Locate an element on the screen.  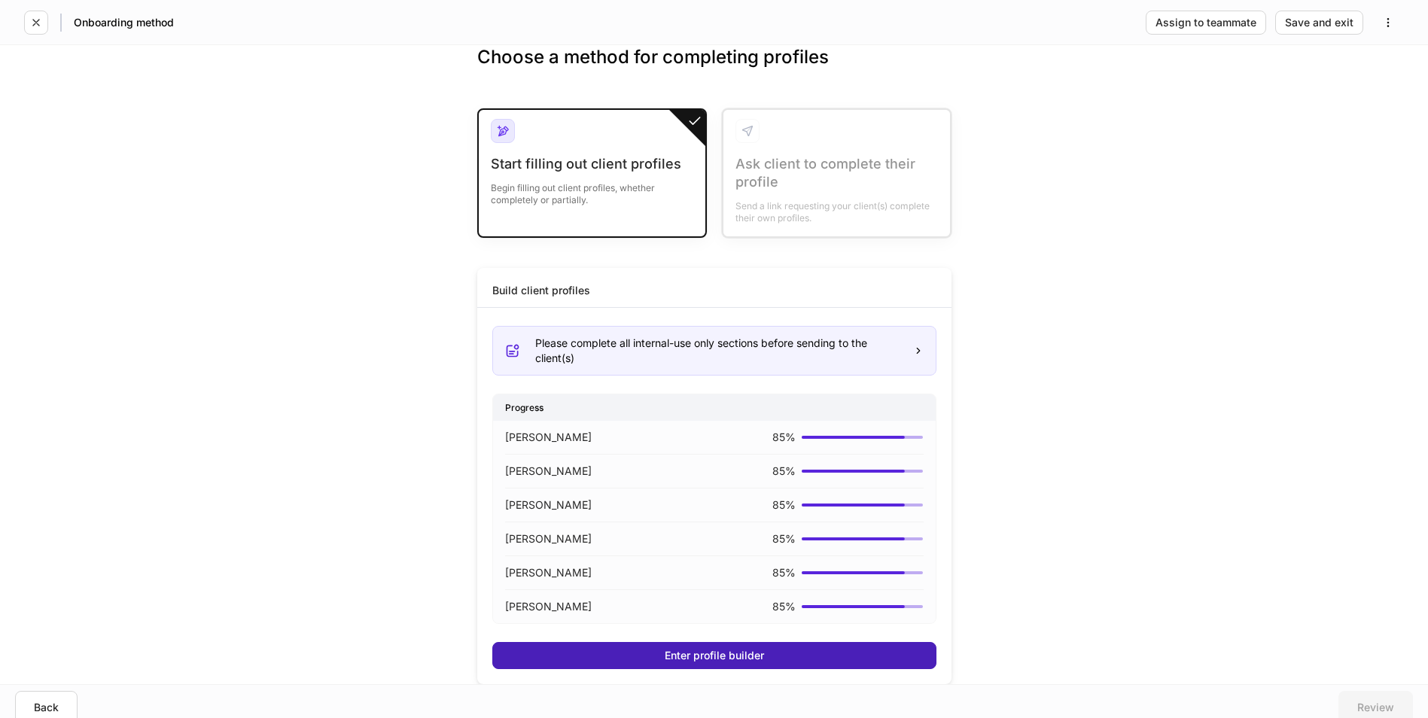
div: Assign to teammate is located at coordinates (1206, 23).